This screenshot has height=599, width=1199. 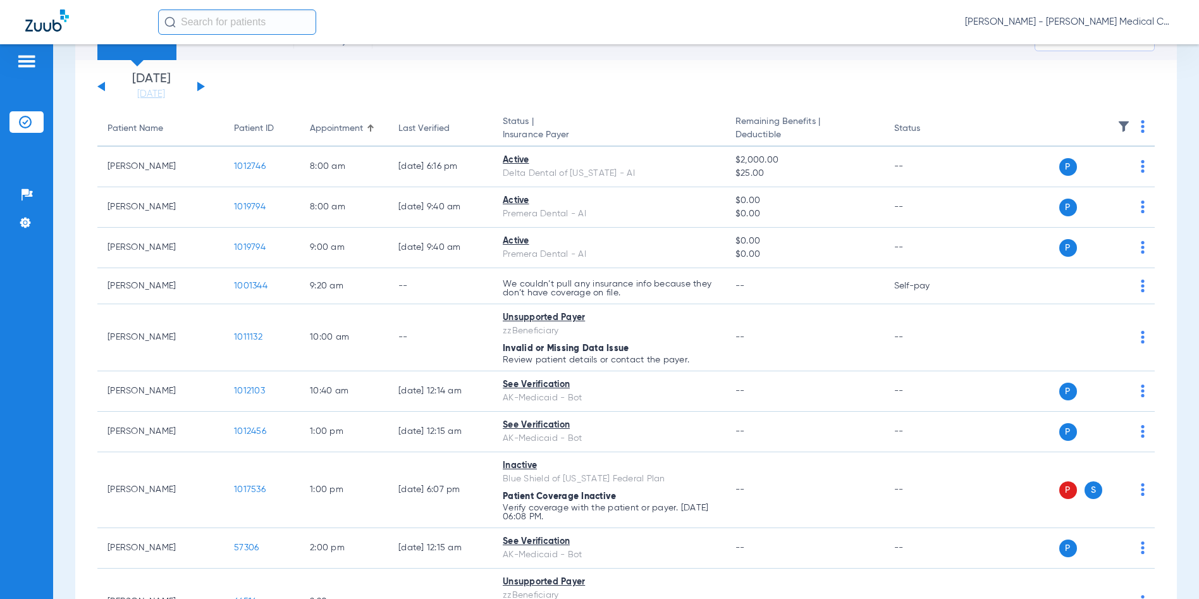 What do you see at coordinates (344, 286) in the screenshot?
I see `td: 9:20 AM` at bounding box center [344, 286].